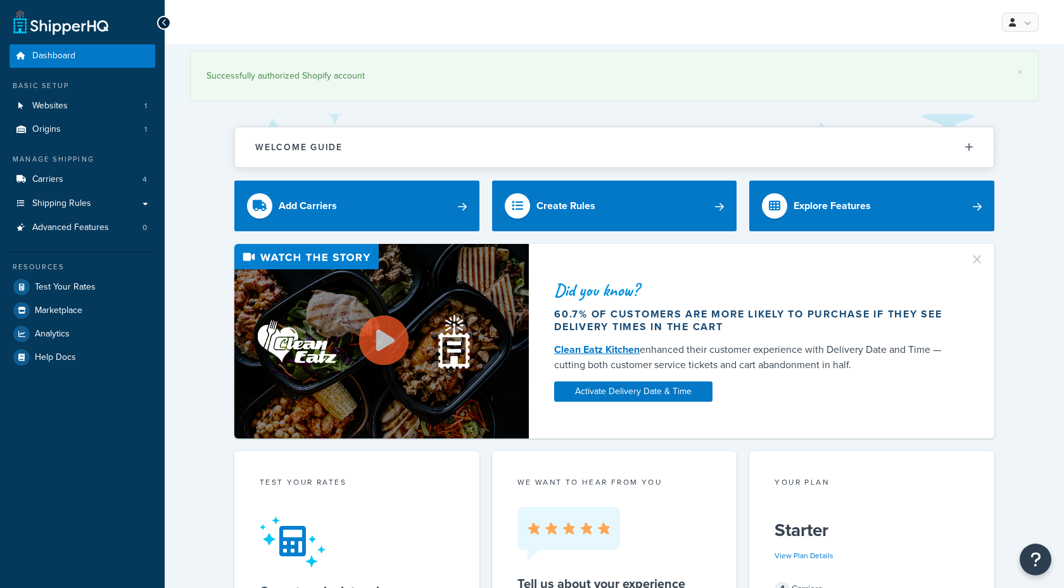 The height and width of the screenshot is (588, 1064). Describe the element at coordinates (82, 334) in the screenshot. I see `a: Analytics` at that location.